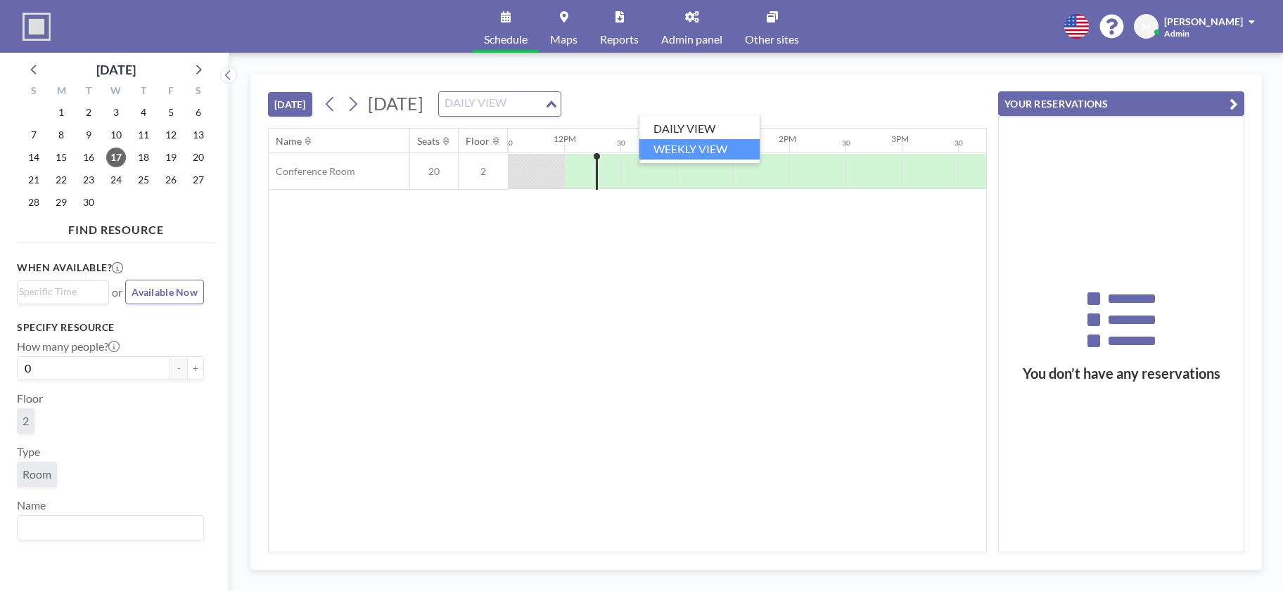 This screenshot has height=591, width=1283. What do you see at coordinates (143, 158) in the screenshot?
I see `span: Thursday, September 18, 2025` at bounding box center [143, 158].